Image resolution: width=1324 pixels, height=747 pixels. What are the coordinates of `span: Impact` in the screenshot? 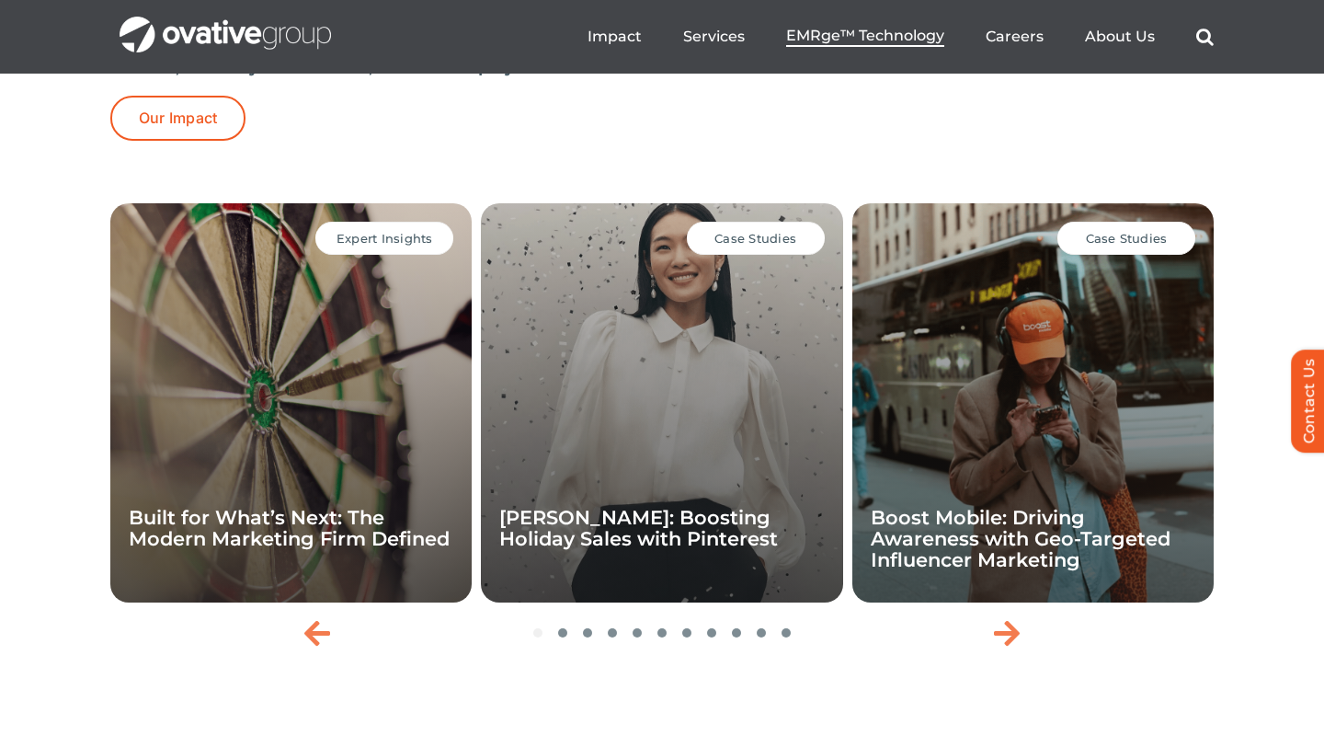 It's located at (614, 37).